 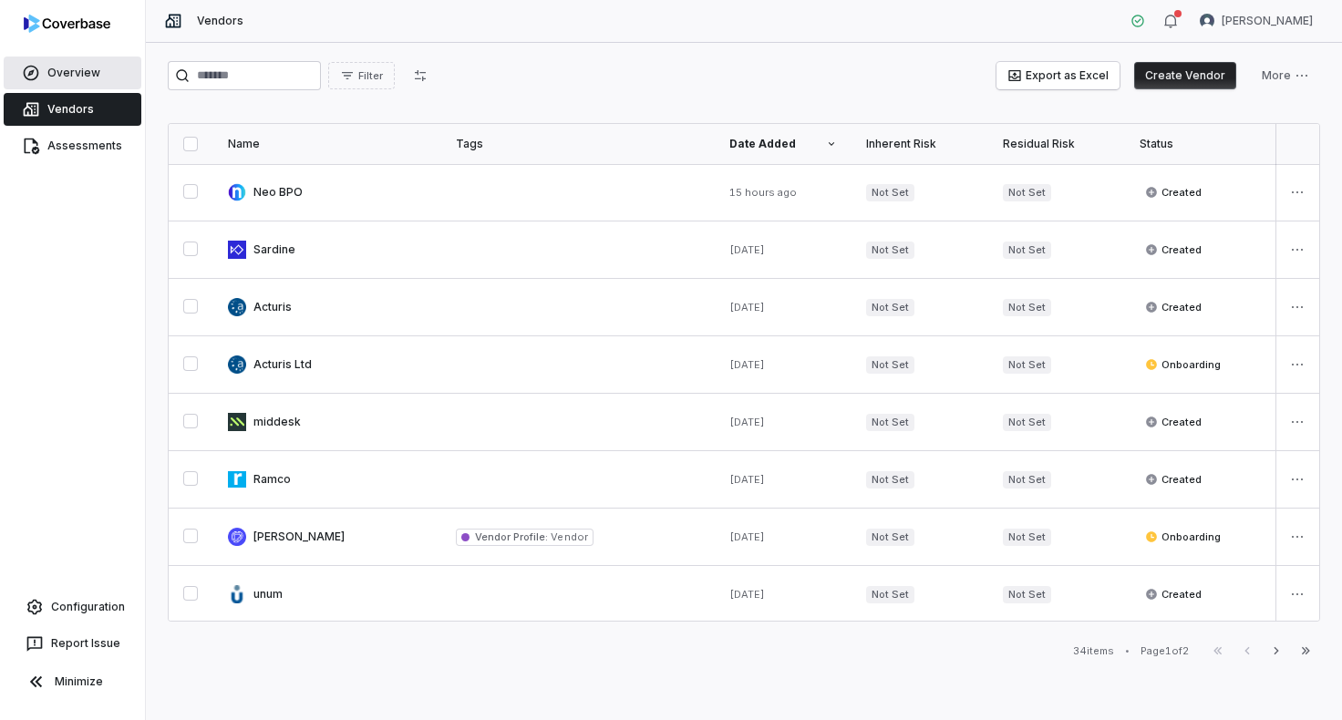 I want to click on button: More, so click(x=1285, y=76).